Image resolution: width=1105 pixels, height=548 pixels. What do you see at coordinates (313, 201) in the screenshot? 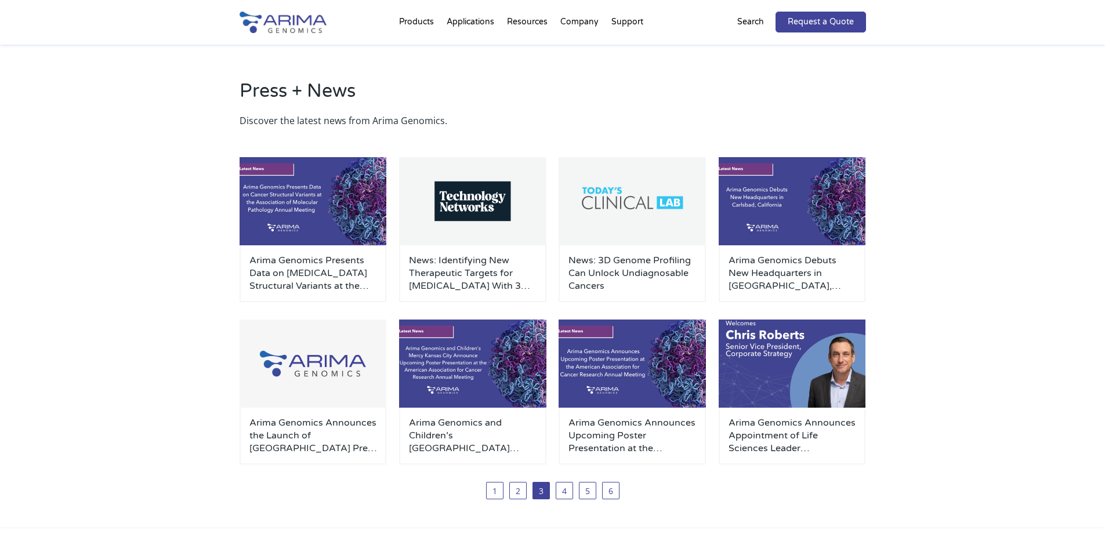
I see `img: AMP-Press-Cover-500x300.jpg` at bounding box center [313, 201].